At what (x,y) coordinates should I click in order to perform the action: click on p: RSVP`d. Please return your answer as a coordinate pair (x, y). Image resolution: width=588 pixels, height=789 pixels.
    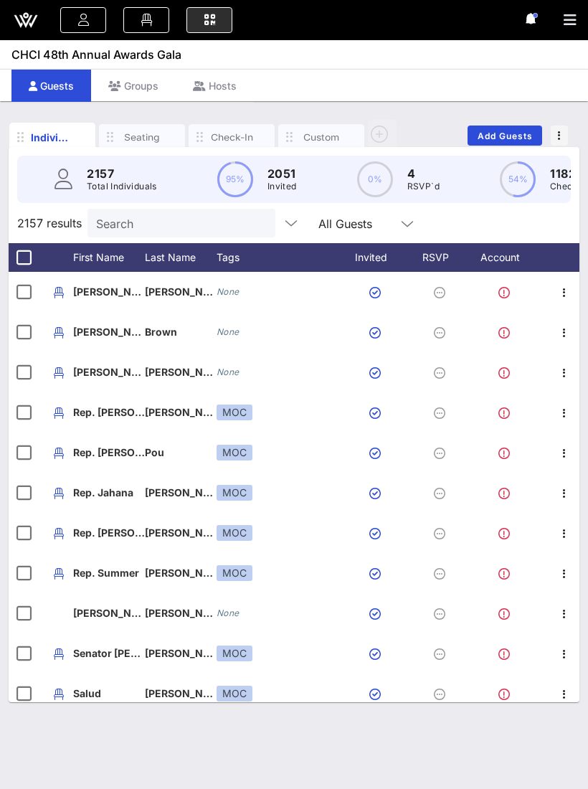
    Looking at the image, I should click on (423, 187).